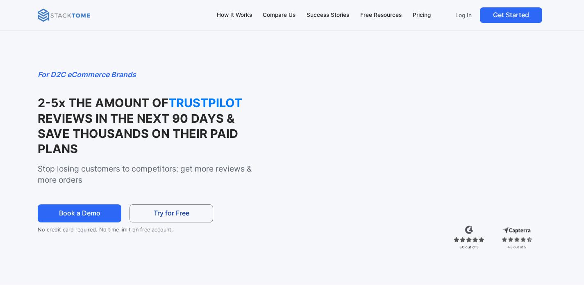  I want to click on em: For D2C eCommerce Brands, so click(87, 74).